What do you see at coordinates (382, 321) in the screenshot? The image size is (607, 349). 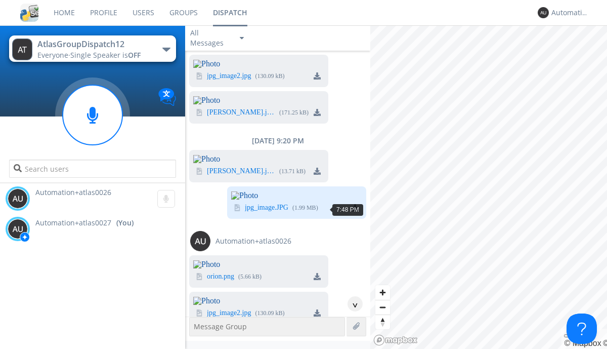 I see `button: Reset bearing to north` at bounding box center [382, 321].